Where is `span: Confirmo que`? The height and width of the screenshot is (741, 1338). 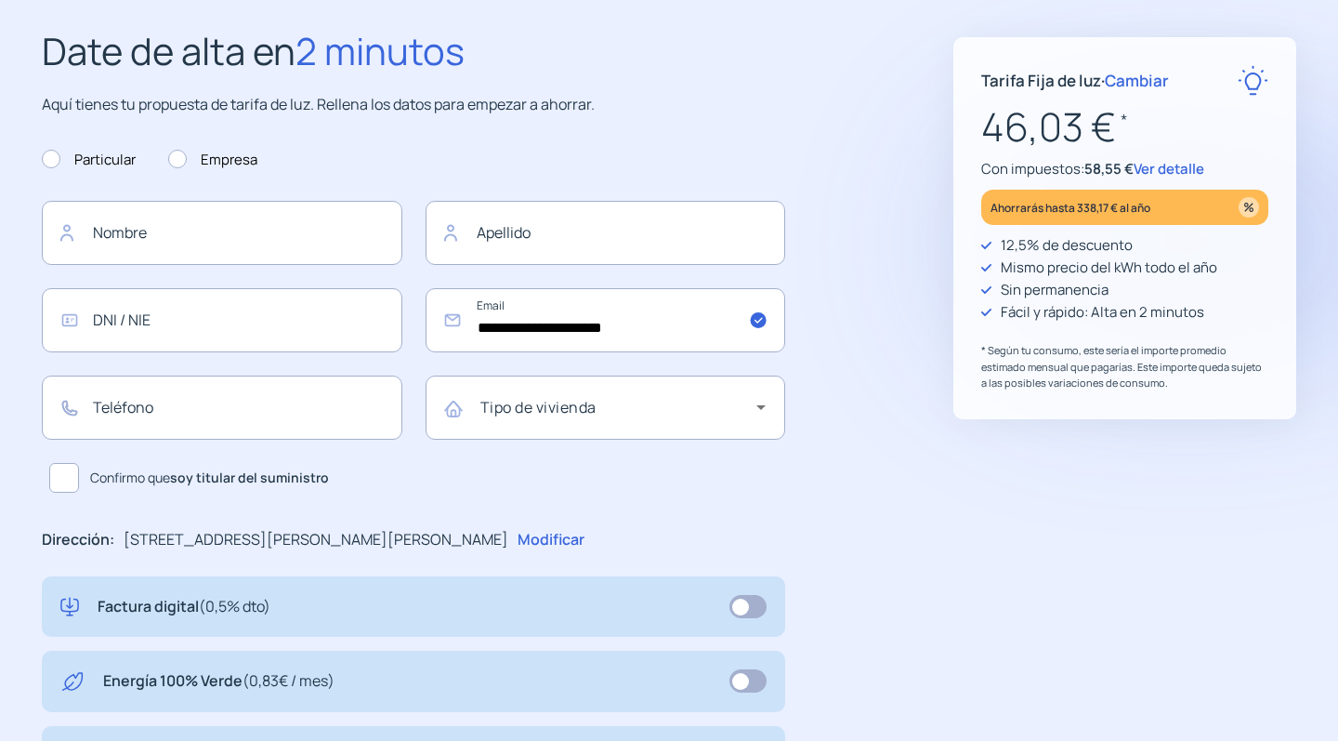 span: Confirmo que is located at coordinates (209, 478).